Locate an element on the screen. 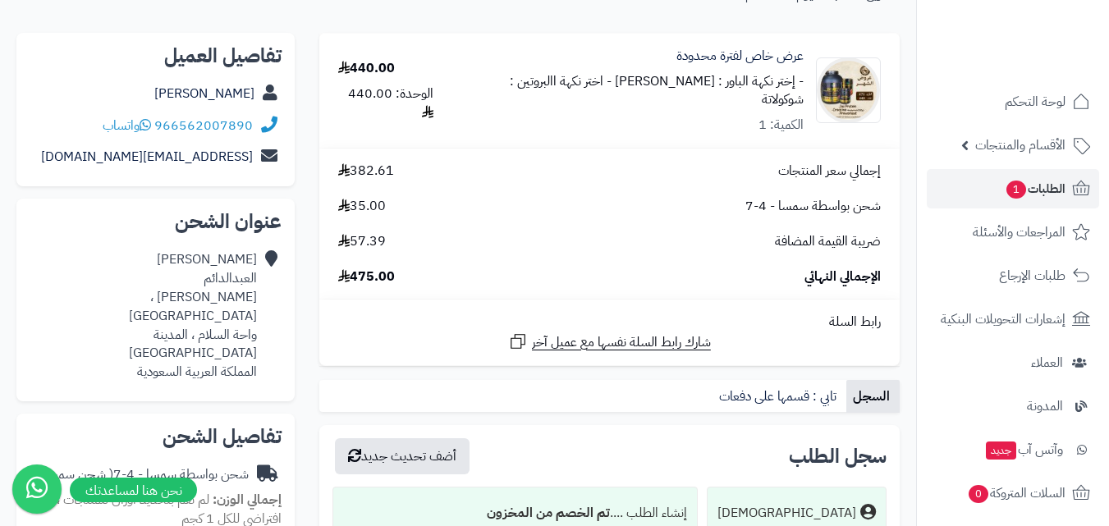 Image resolution: width=1109 pixels, height=526 pixels. span: 475.00 is located at coordinates (366, 277).